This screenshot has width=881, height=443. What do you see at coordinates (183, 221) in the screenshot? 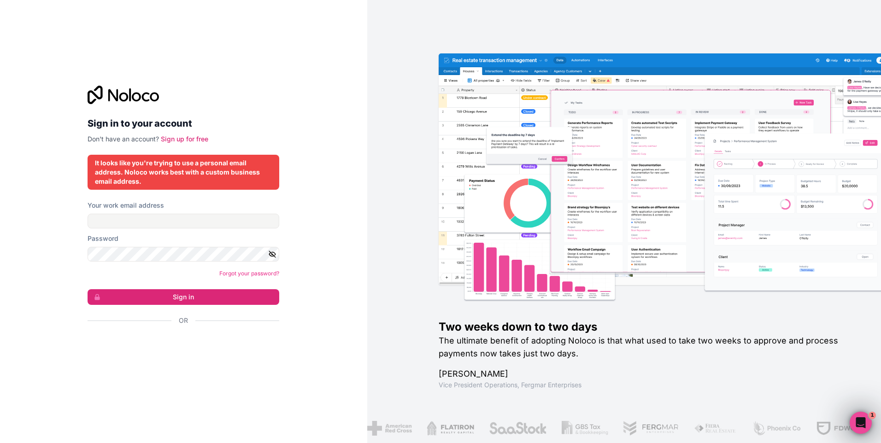
I see `input: Email address` at bounding box center [183, 221].